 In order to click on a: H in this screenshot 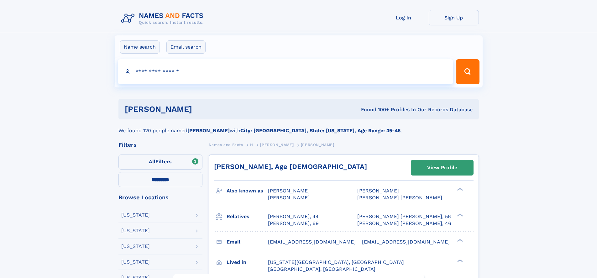, I will do `click(252, 144)`.